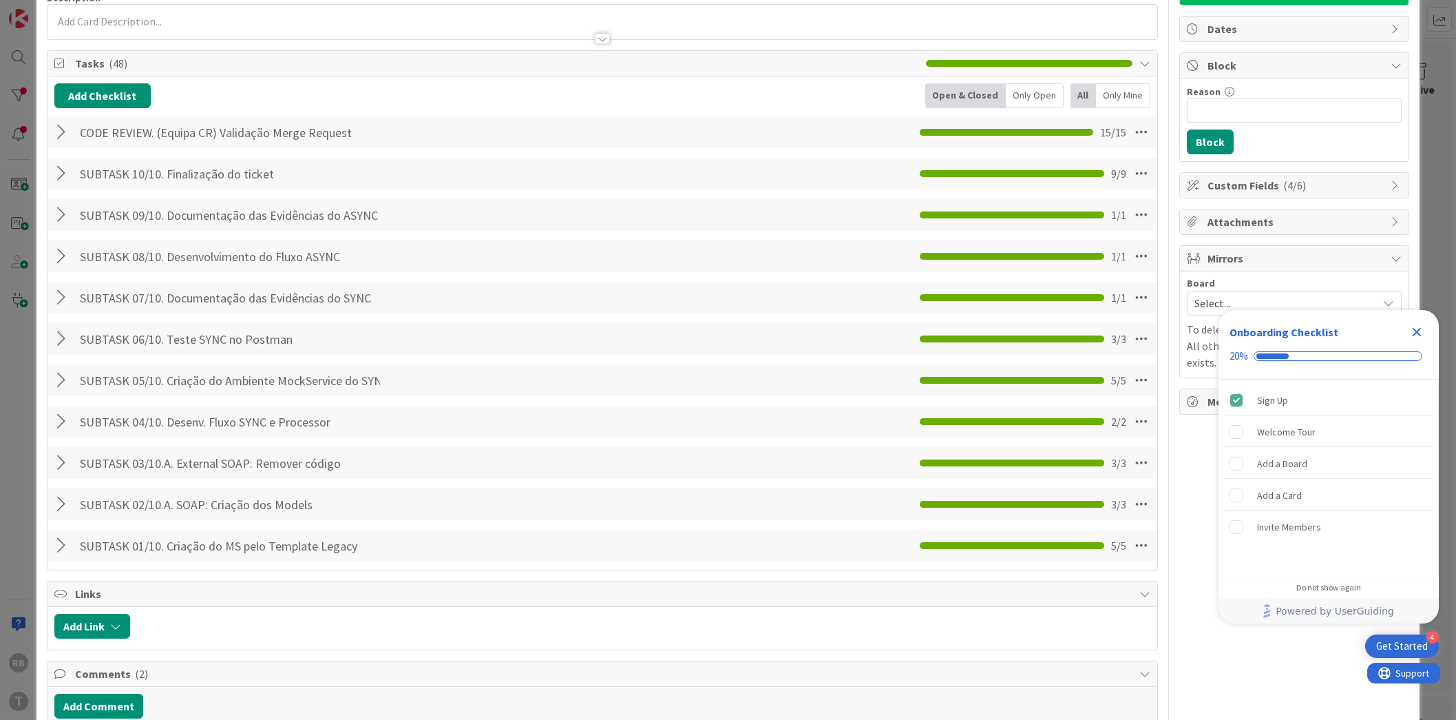 The height and width of the screenshot is (720, 1456). I want to click on span: Mirrors, so click(1296, 258).